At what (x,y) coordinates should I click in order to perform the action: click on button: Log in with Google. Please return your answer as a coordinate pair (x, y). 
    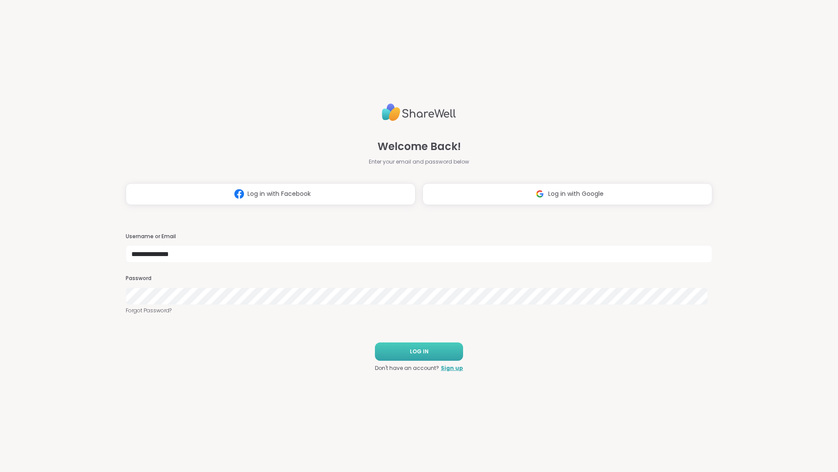
    Looking at the image, I should click on (567, 194).